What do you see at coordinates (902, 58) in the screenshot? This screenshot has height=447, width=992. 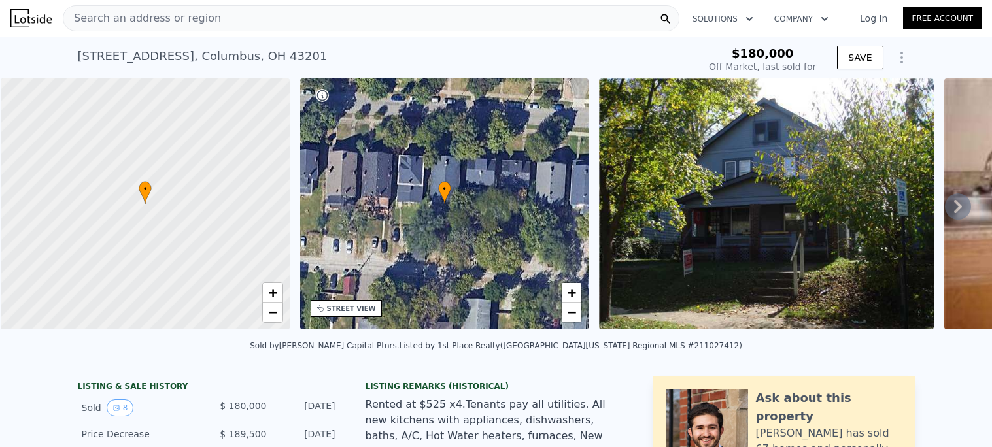 I see `button: Show Options` at bounding box center [902, 58].